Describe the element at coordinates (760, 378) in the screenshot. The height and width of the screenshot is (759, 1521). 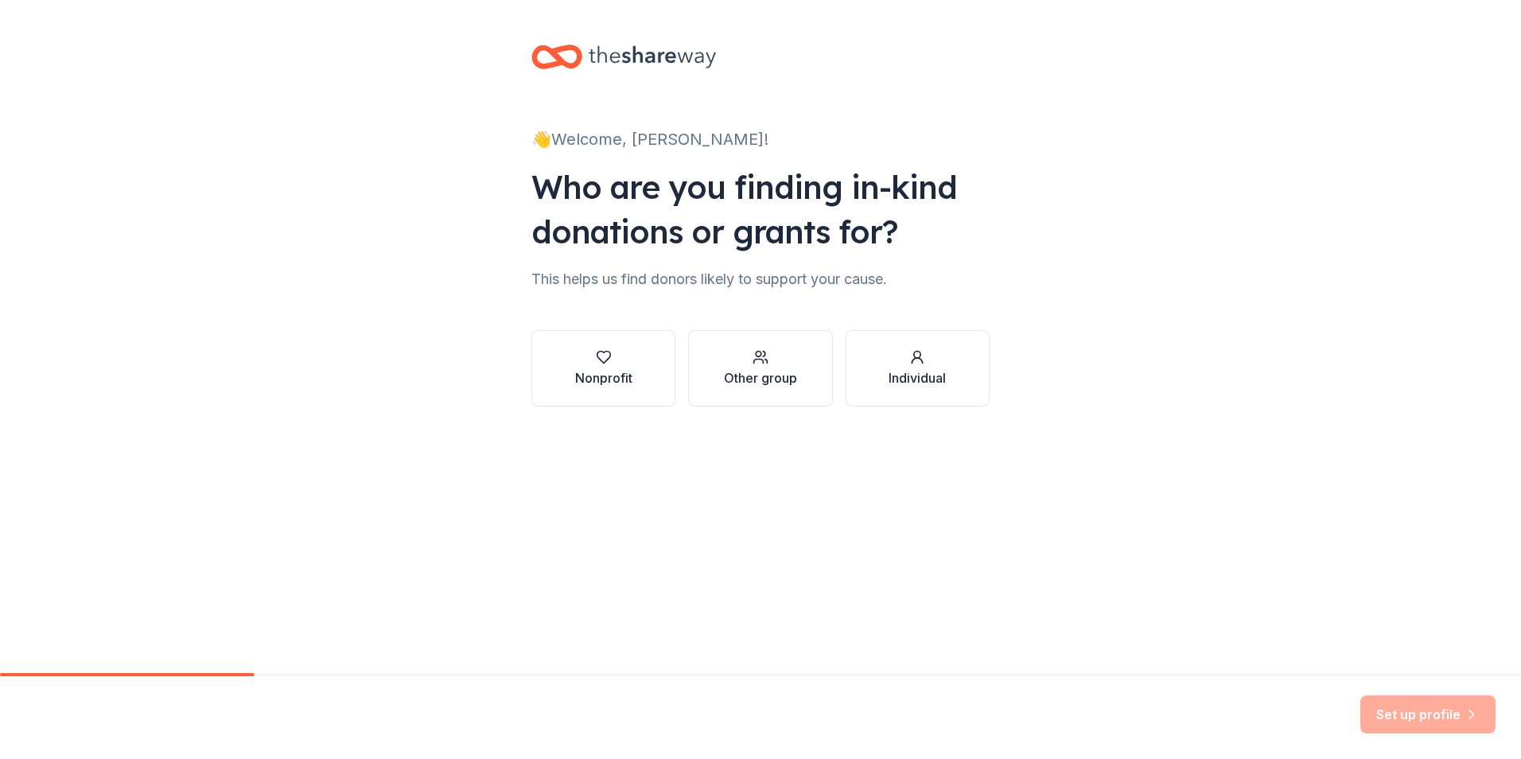
I see `div: Other group` at that location.